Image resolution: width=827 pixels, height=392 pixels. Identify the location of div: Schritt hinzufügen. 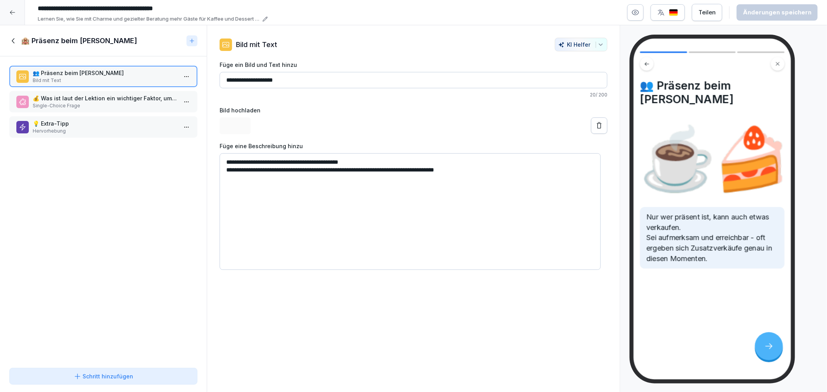
(104, 376).